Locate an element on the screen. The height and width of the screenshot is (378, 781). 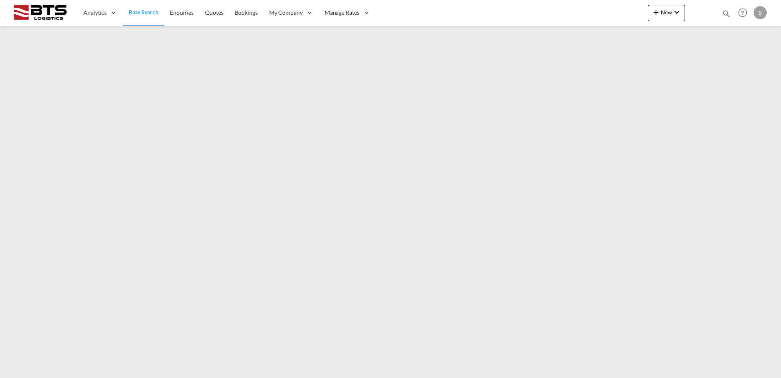
span: Manage Rates is located at coordinates (342, 13).